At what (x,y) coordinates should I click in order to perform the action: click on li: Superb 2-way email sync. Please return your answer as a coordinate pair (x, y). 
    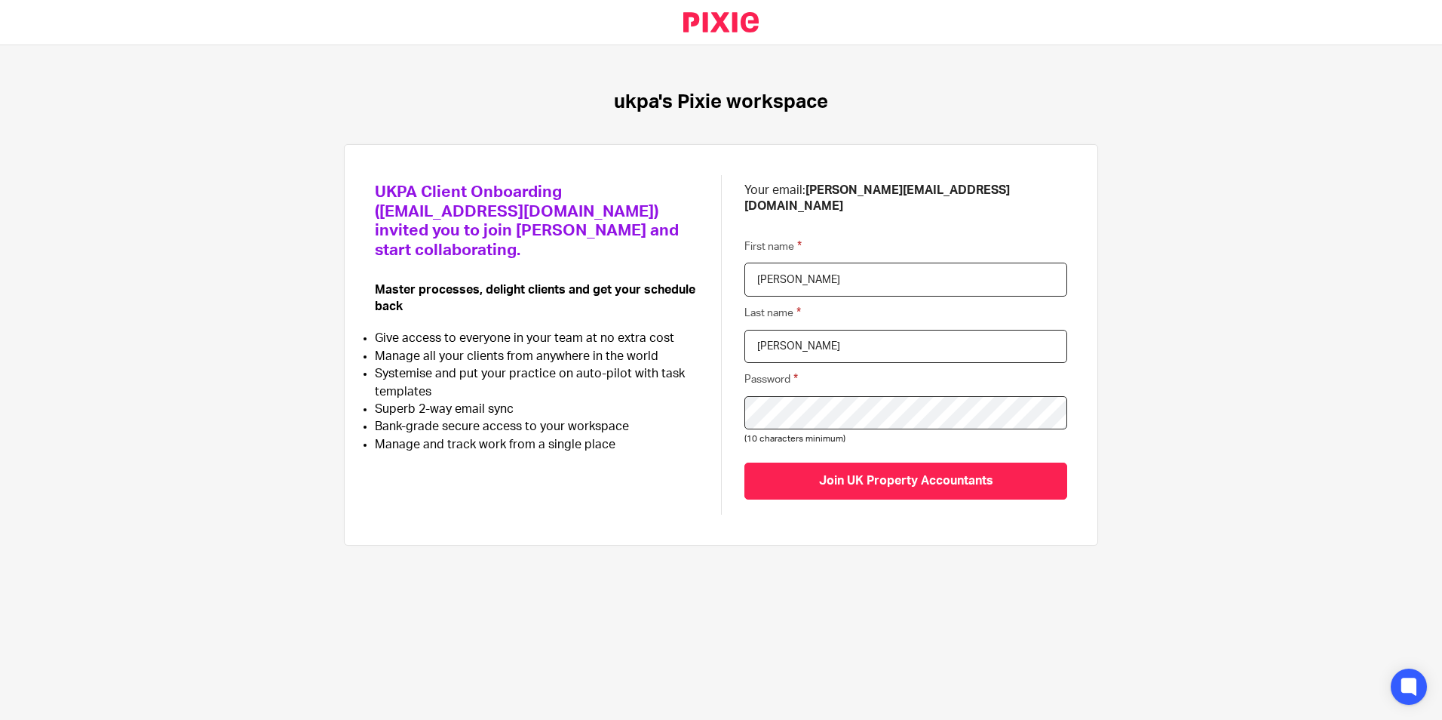
    Looking at the image, I should click on (536, 409).